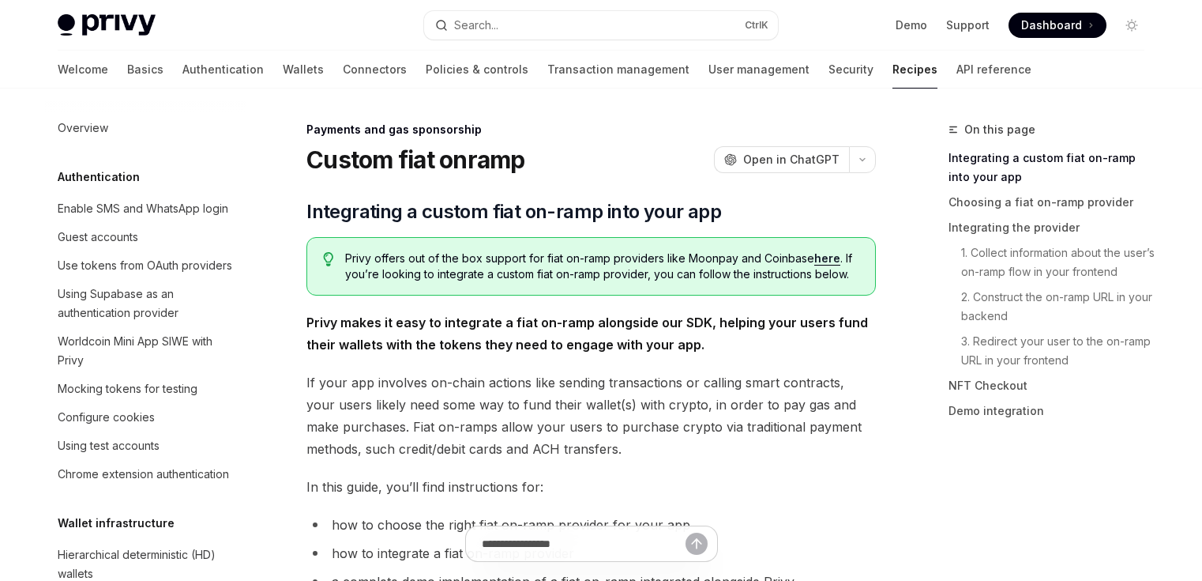 This screenshot has width=1202, height=581. What do you see at coordinates (148, 303) in the screenshot?
I see `div: Using Supabase as an authentication provider` at bounding box center [148, 303].